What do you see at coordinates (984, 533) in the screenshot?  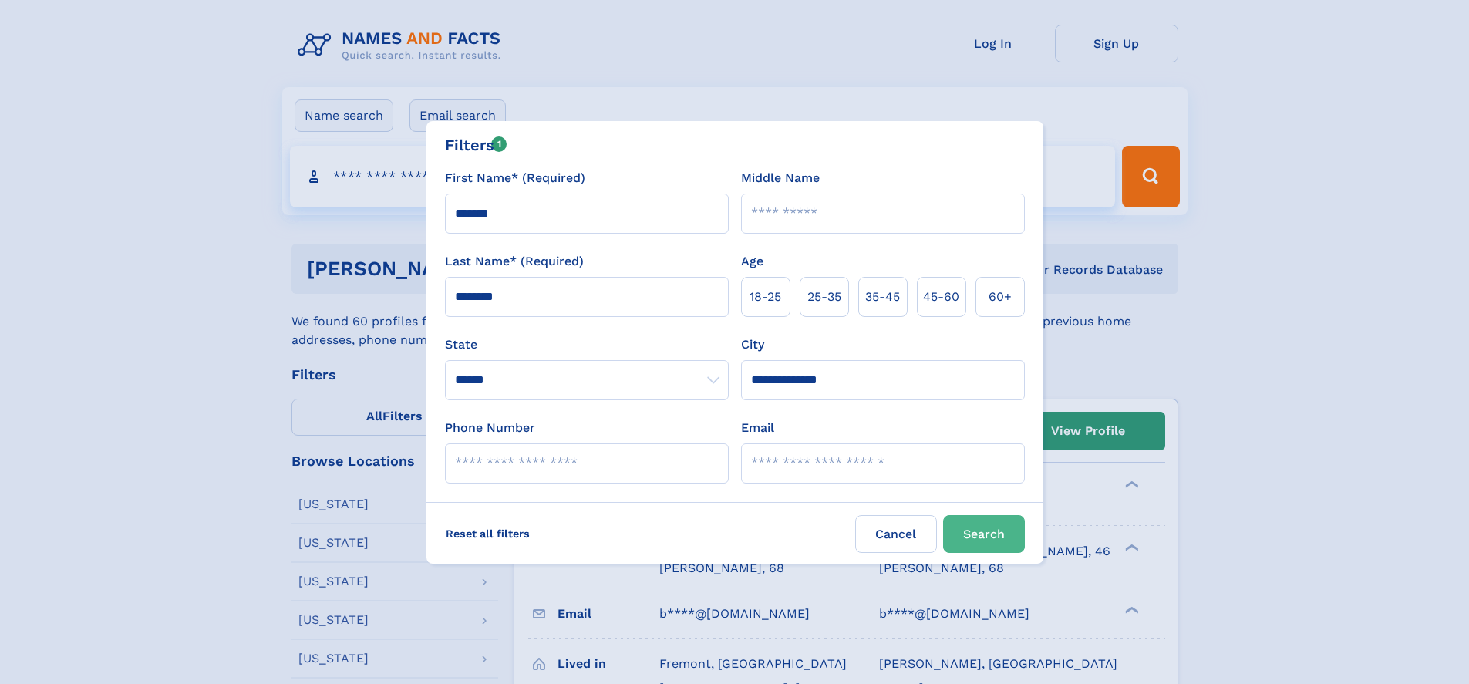 I see `button: Search` at bounding box center [984, 533].